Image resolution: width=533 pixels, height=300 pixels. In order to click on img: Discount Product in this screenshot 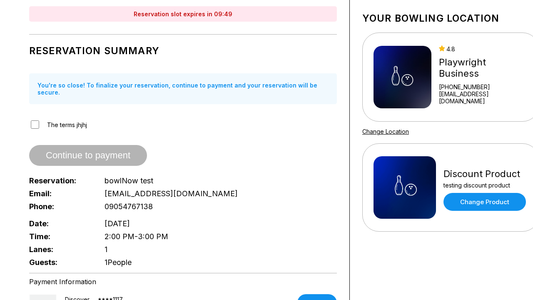, I will do `click(405, 187)`.